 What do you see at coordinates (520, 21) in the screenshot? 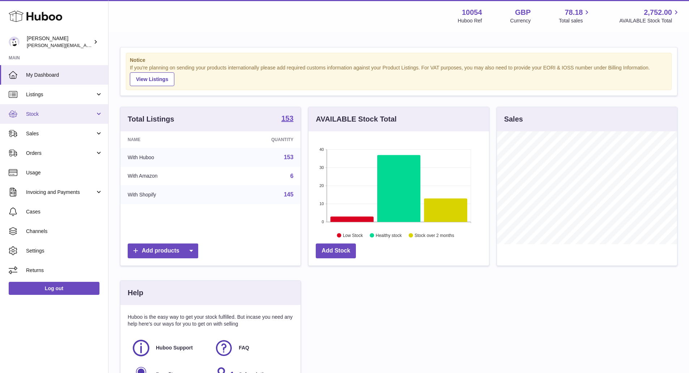
I see `div: Currency` at bounding box center [520, 21].